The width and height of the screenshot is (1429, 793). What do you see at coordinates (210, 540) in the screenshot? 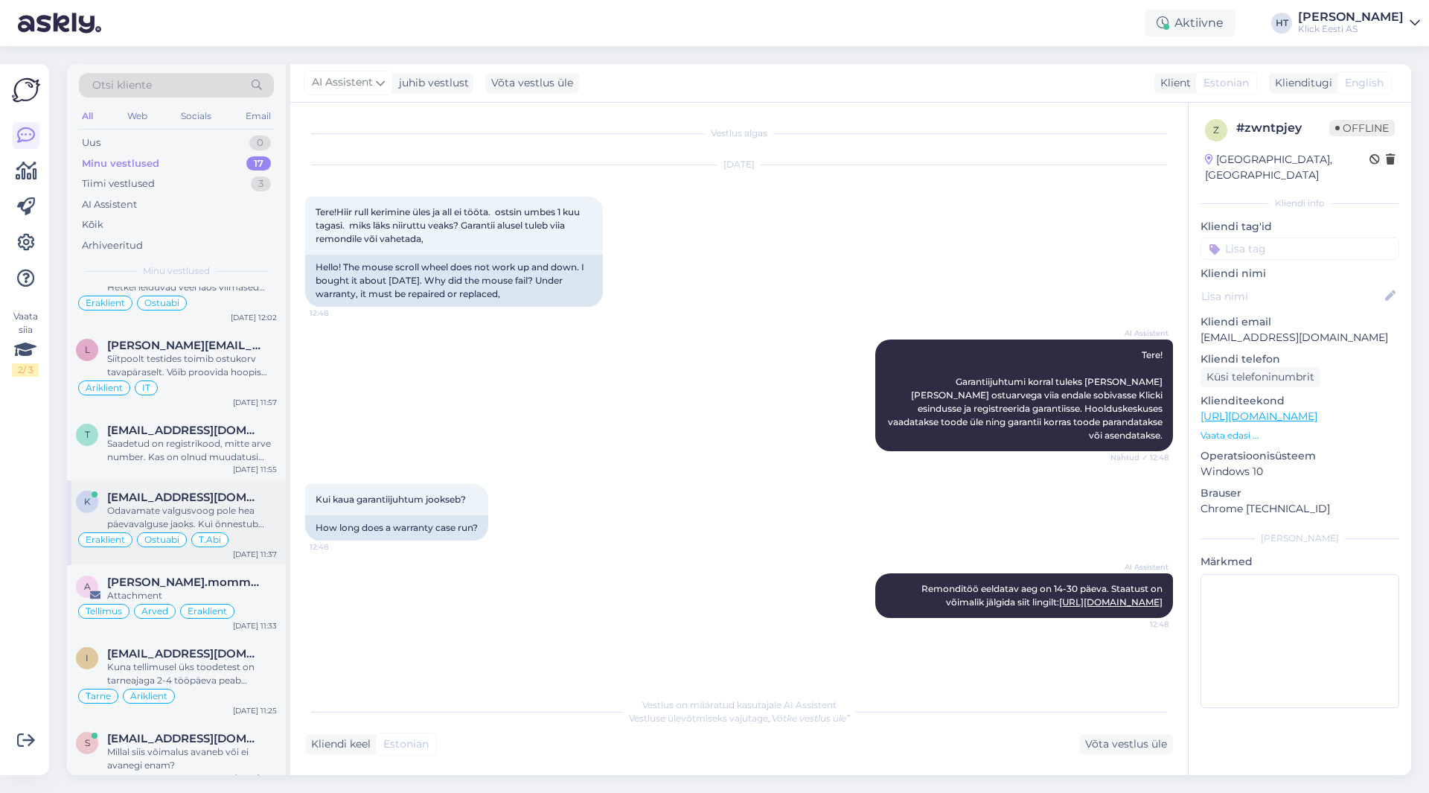
I see `span: T.Abi` at bounding box center [210, 540].